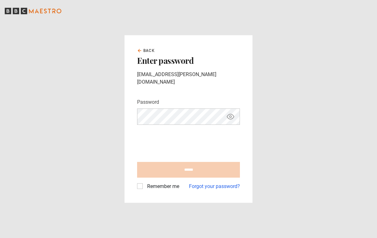  What do you see at coordinates (231, 117) in the screenshot?
I see `button: Show password` at bounding box center [231, 117].